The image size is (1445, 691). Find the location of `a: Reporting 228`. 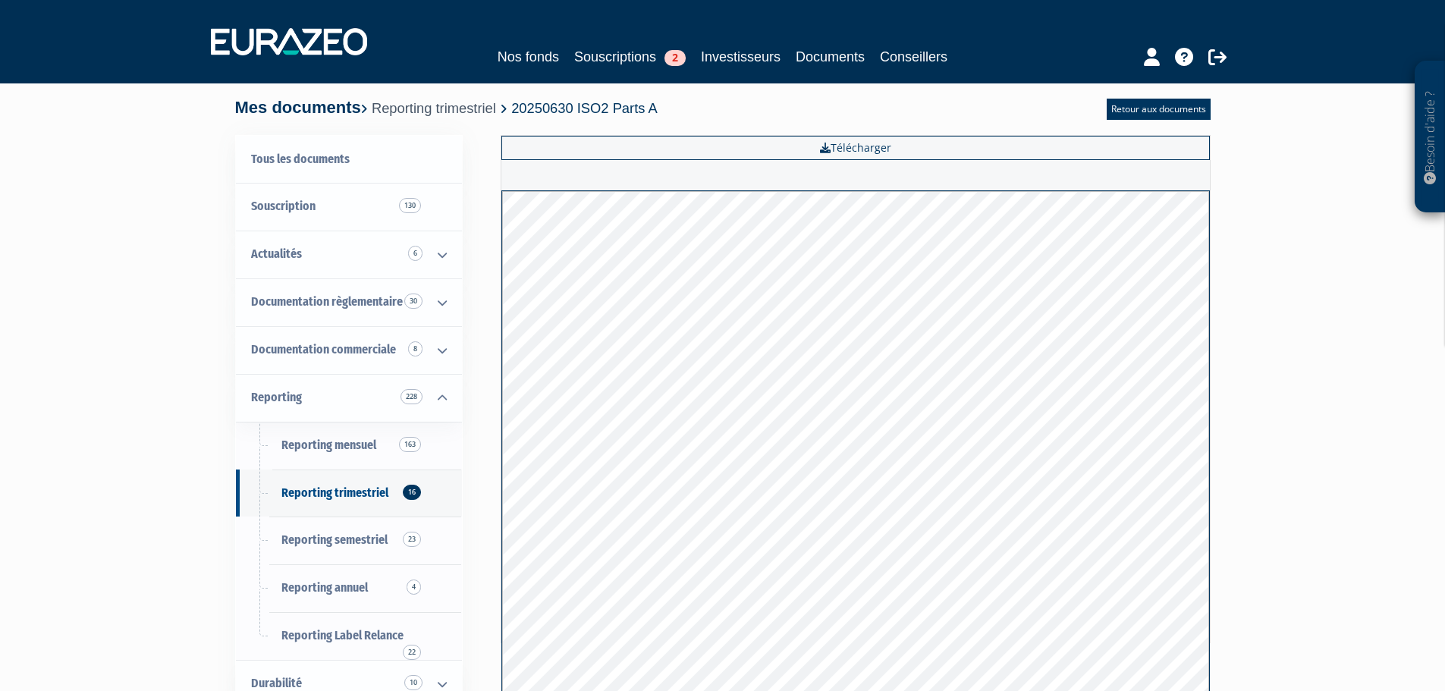

a: Reporting 228 is located at coordinates (349, 398).